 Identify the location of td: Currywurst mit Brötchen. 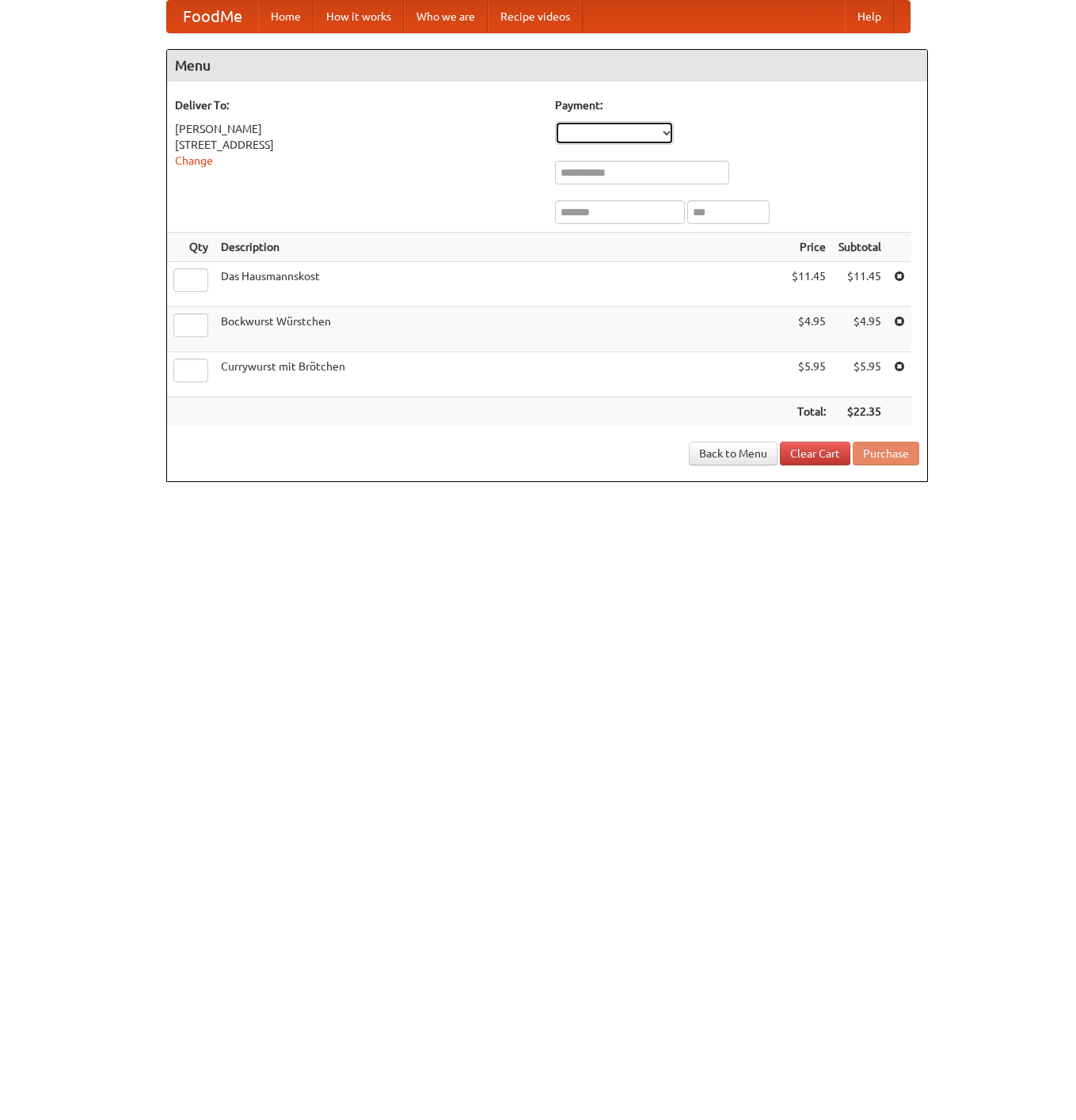
(500, 374).